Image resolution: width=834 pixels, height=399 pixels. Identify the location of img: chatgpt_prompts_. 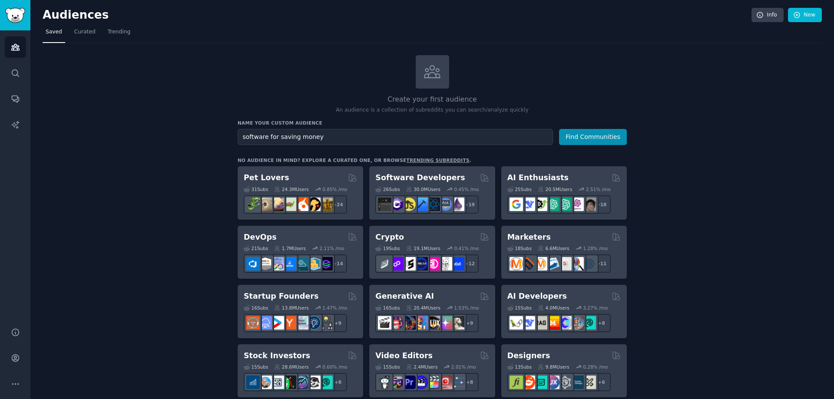
(565, 204).